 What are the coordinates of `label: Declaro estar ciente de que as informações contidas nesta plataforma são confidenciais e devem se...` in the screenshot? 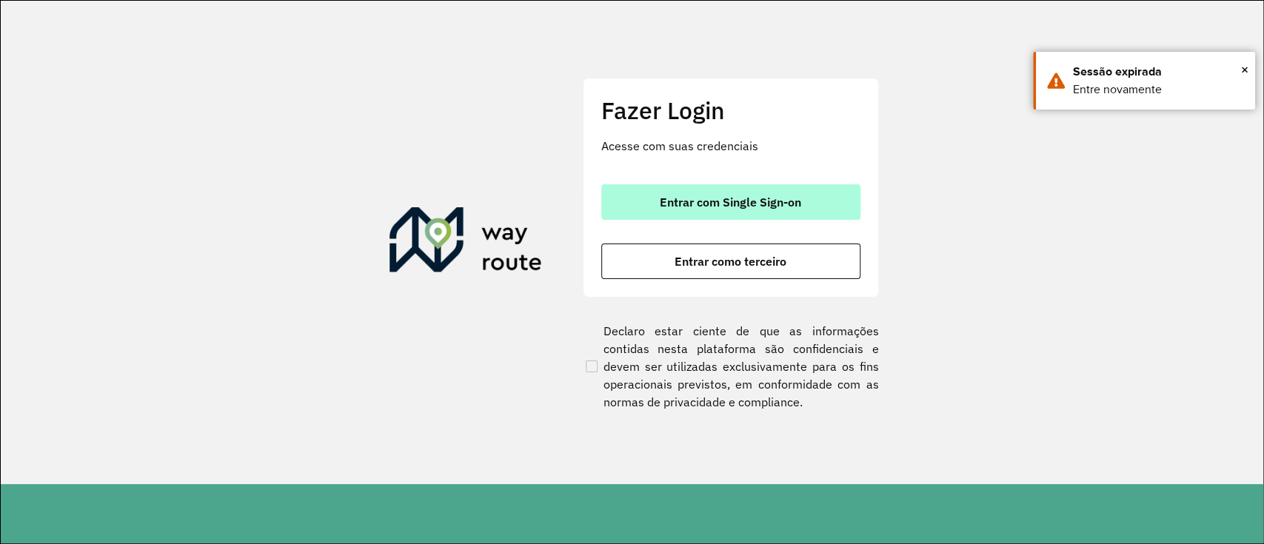 It's located at (731, 367).